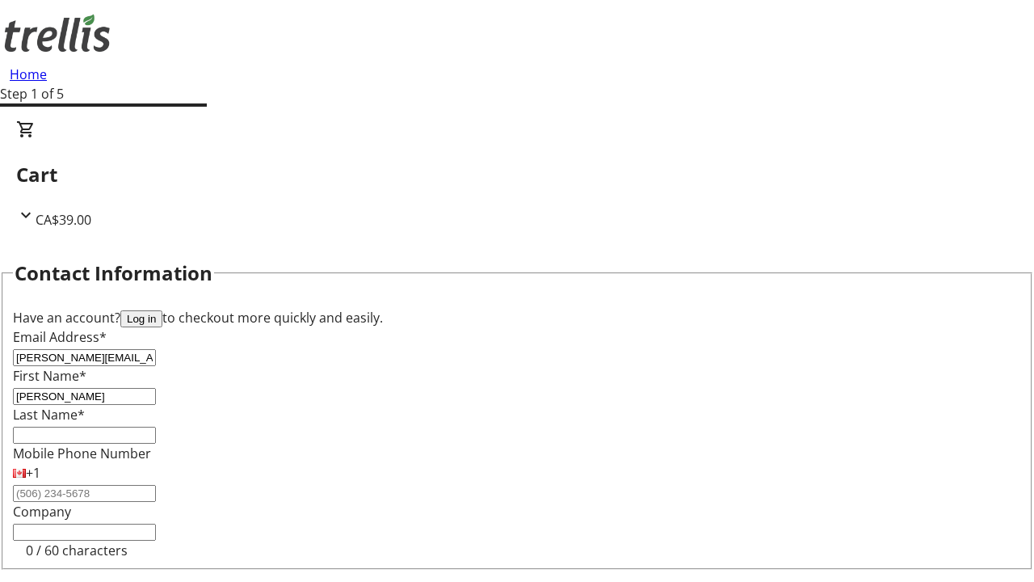  I want to click on h2: Contact Information, so click(113, 273).